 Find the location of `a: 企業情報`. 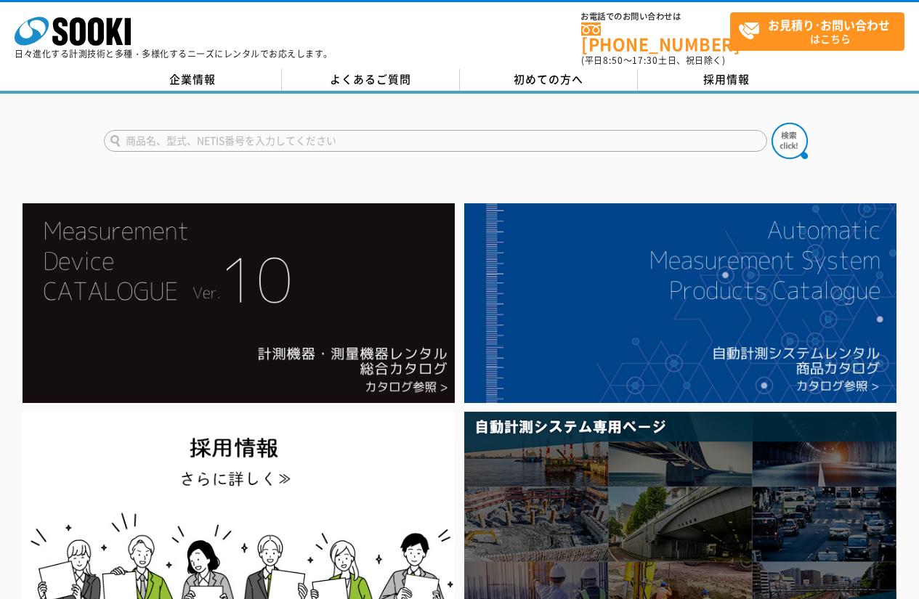

a: 企業情報 is located at coordinates (192, 80).